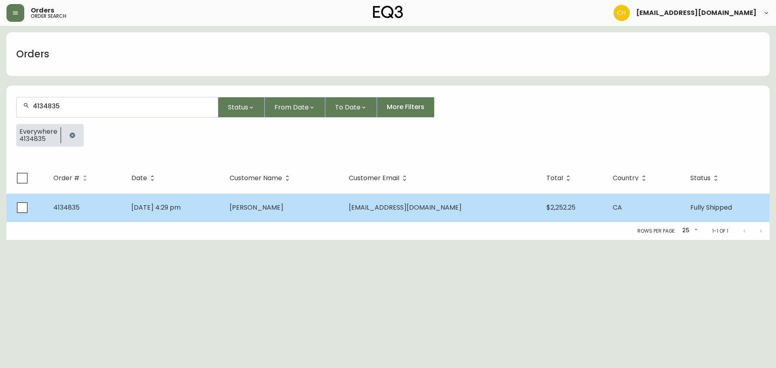  I want to click on span: More Filters, so click(406, 107).